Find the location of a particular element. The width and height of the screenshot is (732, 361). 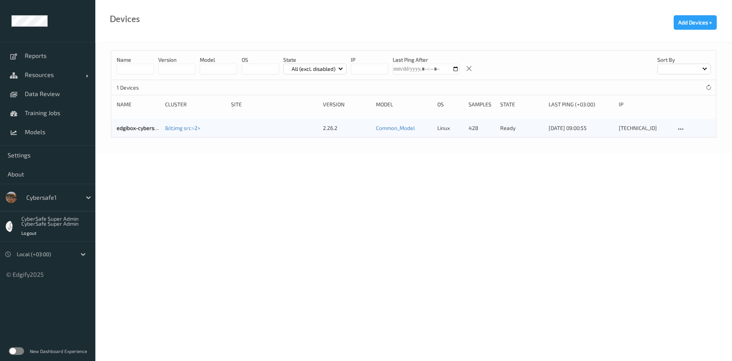

div: State is located at coordinates (522, 104).